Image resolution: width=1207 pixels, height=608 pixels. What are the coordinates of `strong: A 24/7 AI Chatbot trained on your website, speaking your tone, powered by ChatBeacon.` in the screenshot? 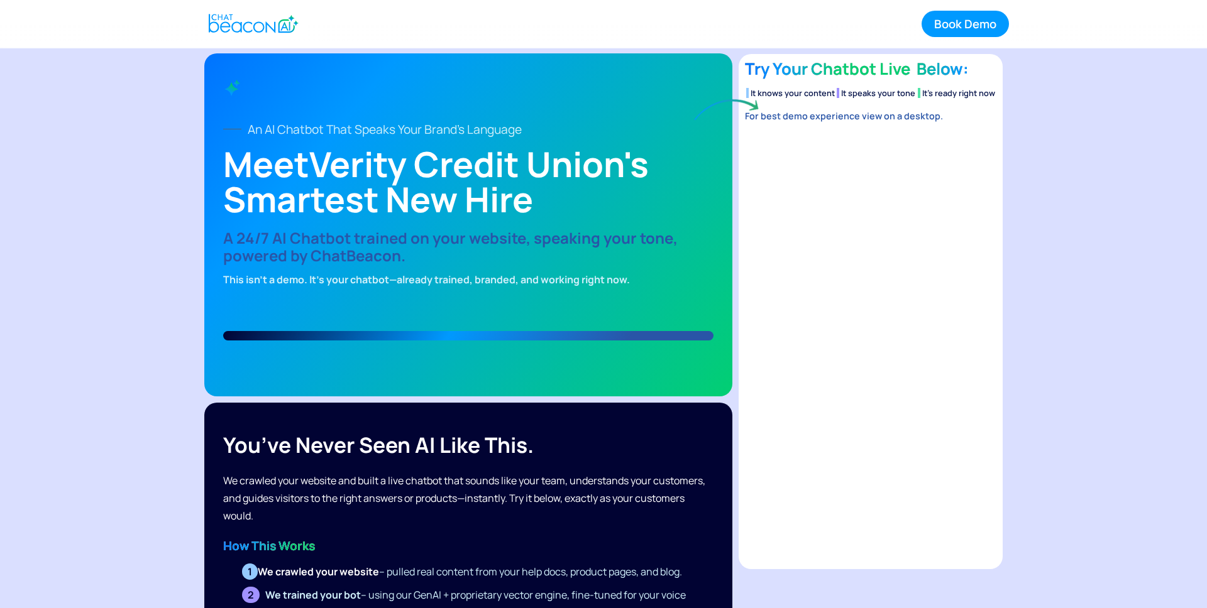 It's located at (450, 246).